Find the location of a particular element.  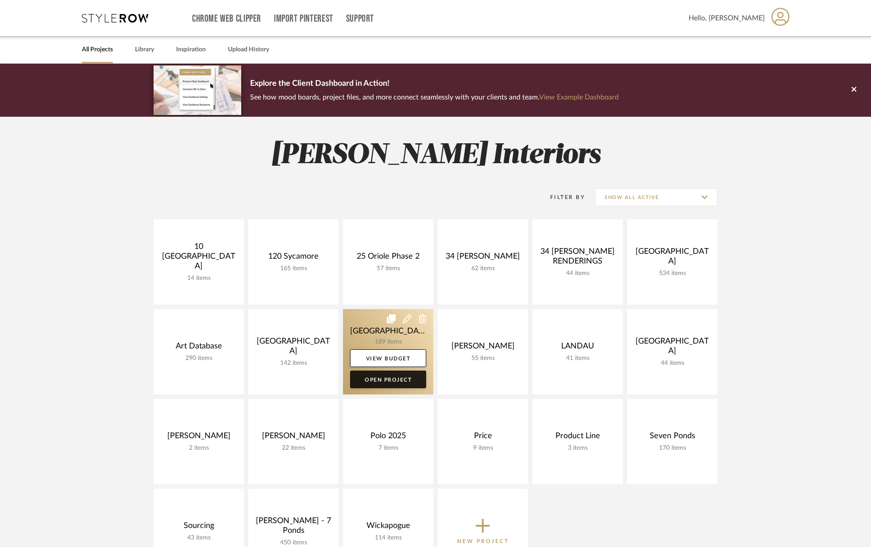

a: Upload History is located at coordinates (248, 50).